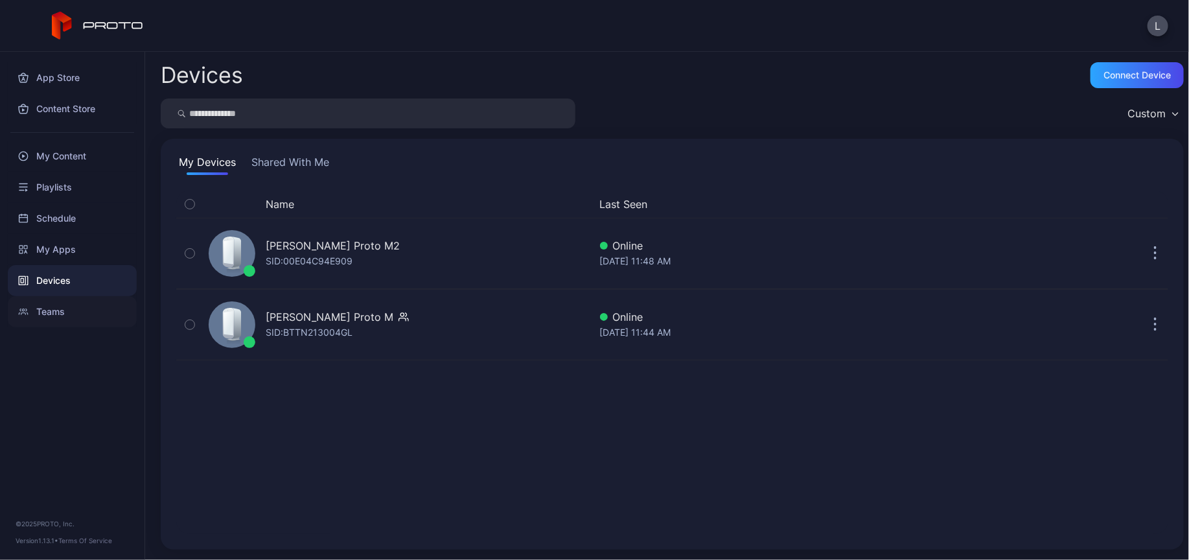 Image resolution: width=1189 pixels, height=560 pixels. Describe the element at coordinates (72, 218) in the screenshot. I see `div: Schedule` at that location.